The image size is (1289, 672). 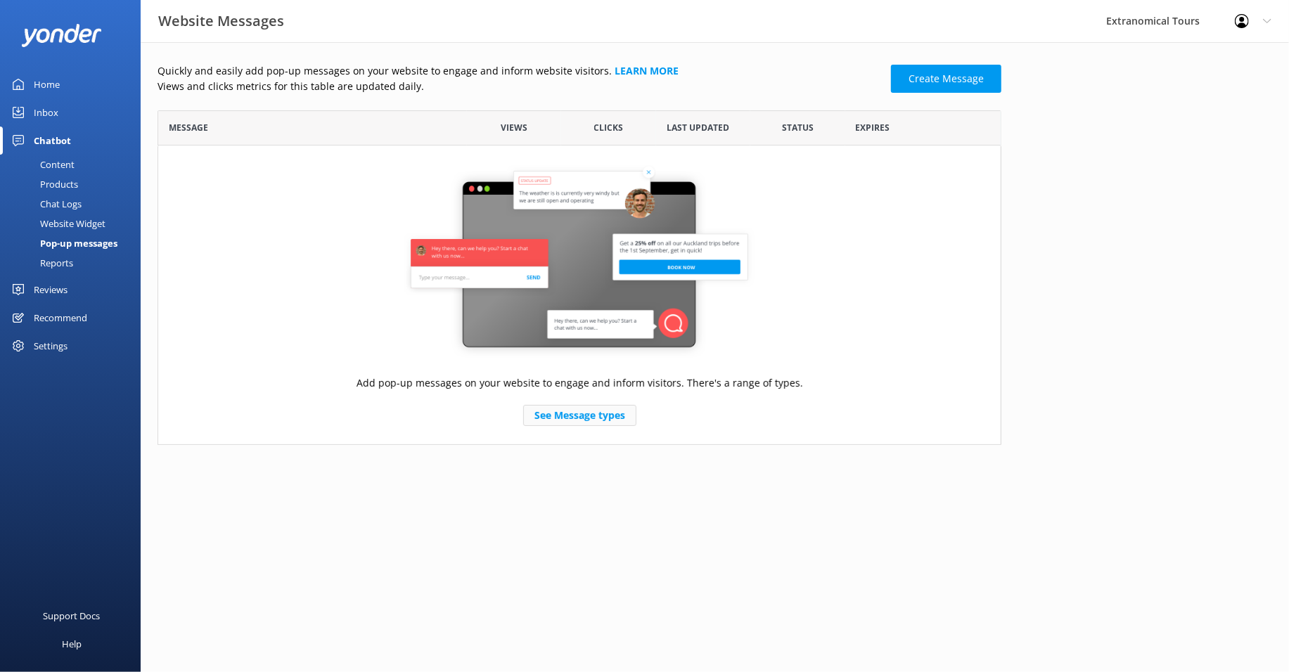 What do you see at coordinates (75, 243) in the screenshot?
I see `a: Pop-up messages` at bounding box center [75, 243].